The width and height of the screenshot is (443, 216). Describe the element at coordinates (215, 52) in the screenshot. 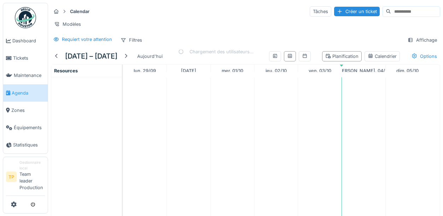

I see `div: Chargement des utilisateurs…` at that location.